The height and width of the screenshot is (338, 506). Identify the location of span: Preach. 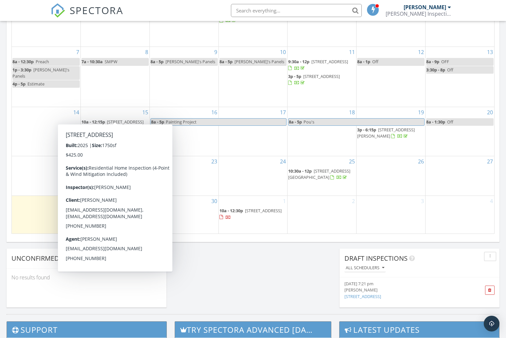
(42, 62).